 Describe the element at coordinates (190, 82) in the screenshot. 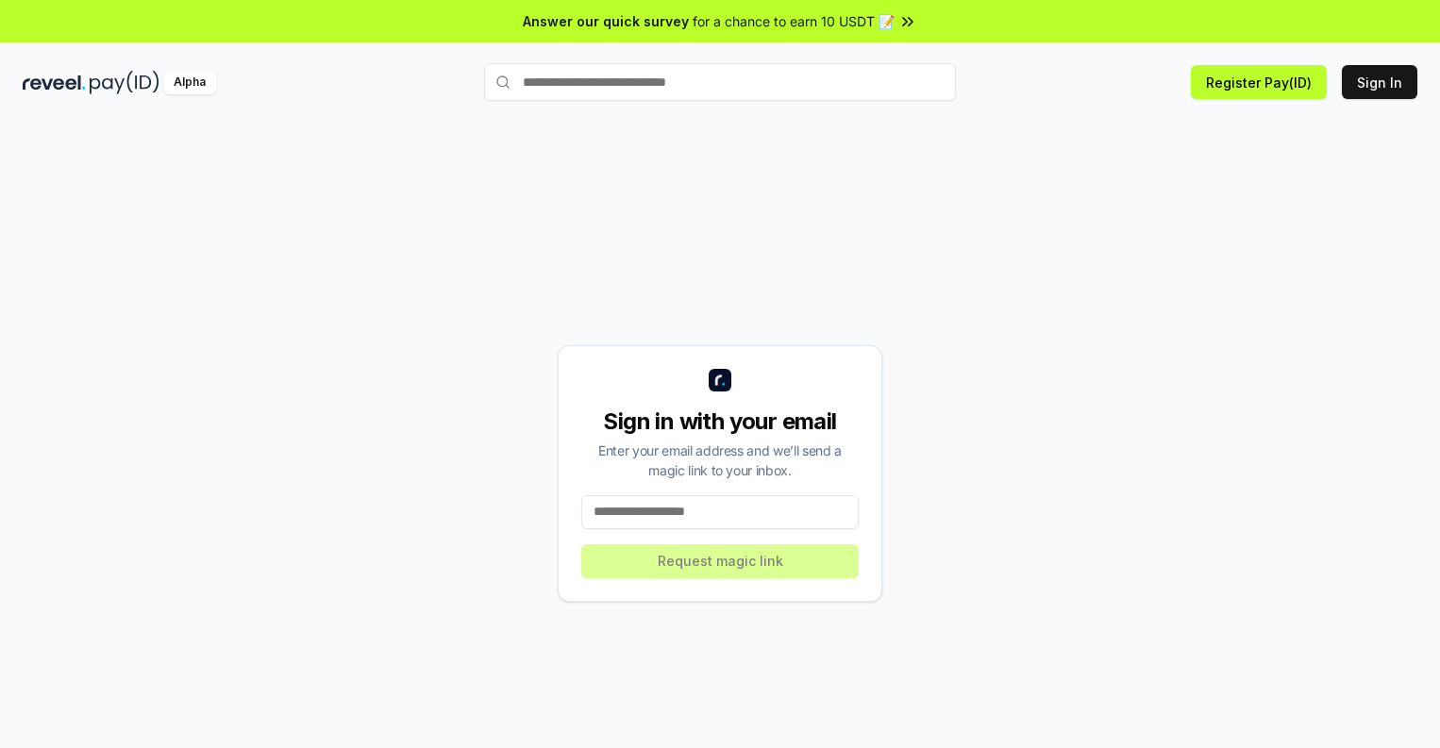

I see `div: Alpha` at that location.